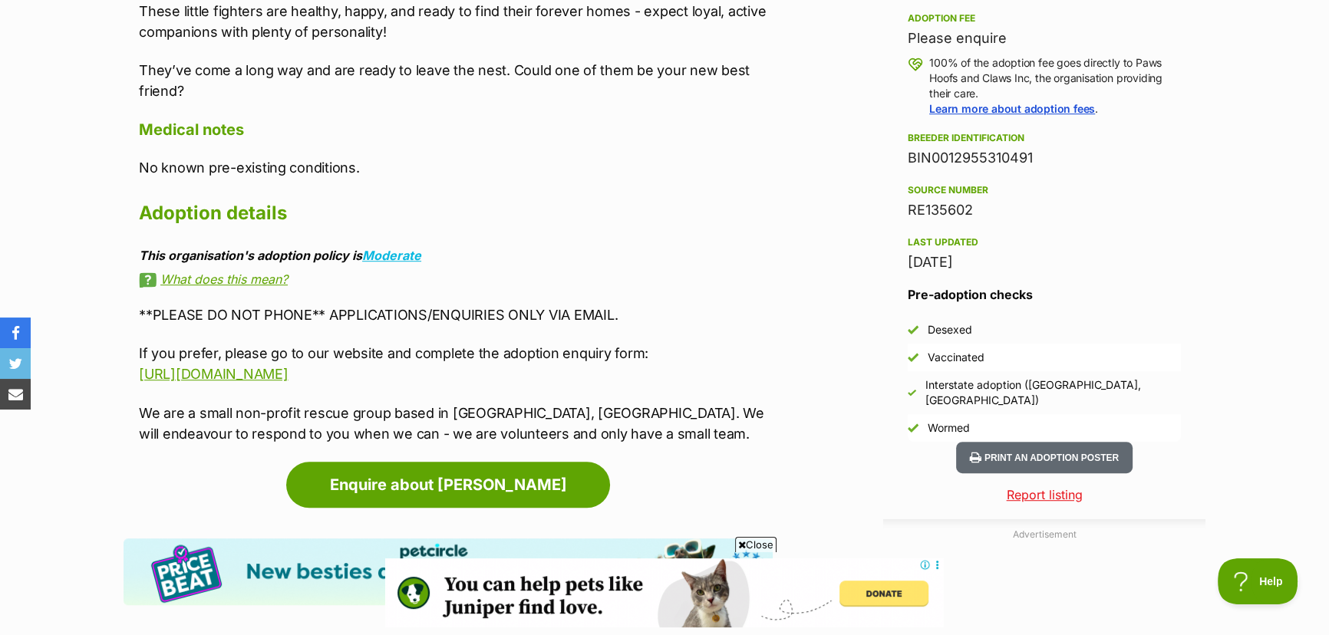 The height and width of the screenshot is (635, 1329). I want to click on div: Source number, so click(1044, 190).